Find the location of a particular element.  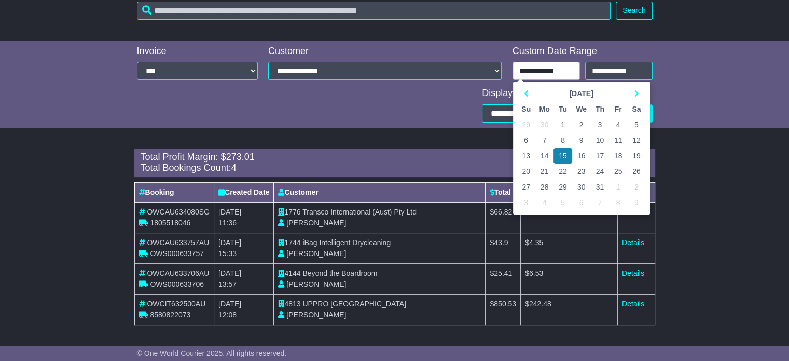

span: © One World Courier 2025. All rights reserved. is located at coordinates (212, 353).